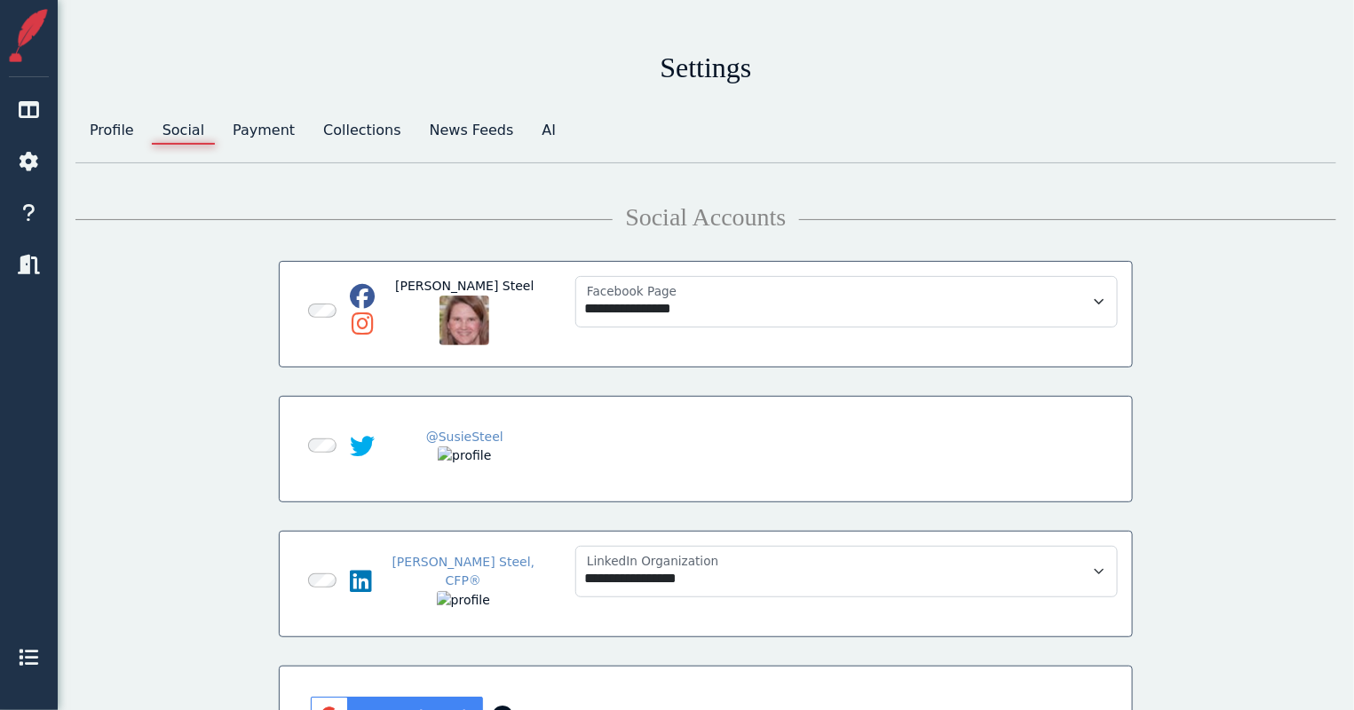 The height and width of the screenshot is (710, 1354). Describe the element at coordinates (28, 36) in the screenshot. I see `img: Storiful Square` at that location.